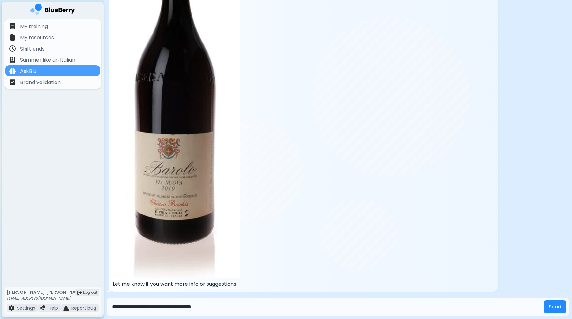 Image resolution: width=572 pixels, height=319 pixels. What do you see at coordinates (34, 26) in the screenshot?
I see `p: My training` at bounding box center [34, 26].